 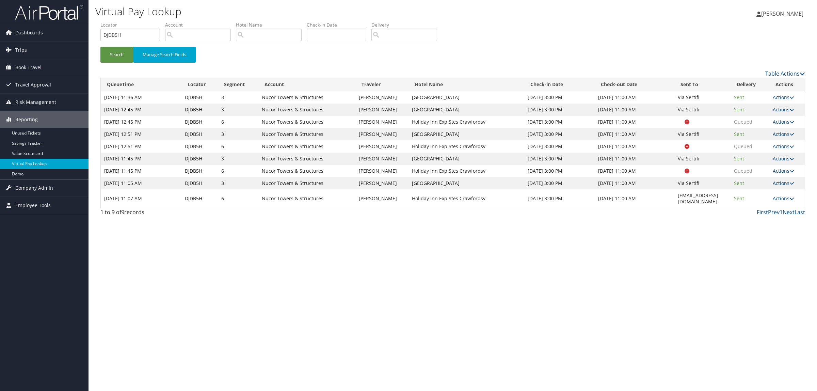 What do you see at coordinates (635, 84) in the screenshot?
I see `th: Check-out Date: activate to sort column ascending` at bounding box center [635, 84].